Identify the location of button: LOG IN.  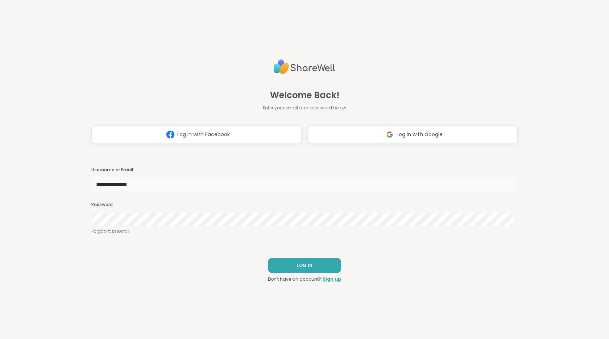
(304, 266).